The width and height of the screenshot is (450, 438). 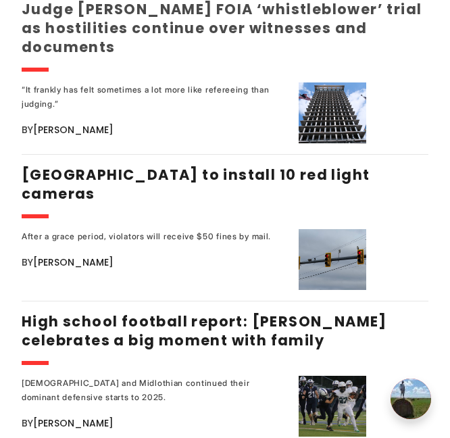 What do you see at coordinates (333, 260) in the screenshot?
I see `img: Richmond to install 10 red light cameras` at bounding box center [333, 260].